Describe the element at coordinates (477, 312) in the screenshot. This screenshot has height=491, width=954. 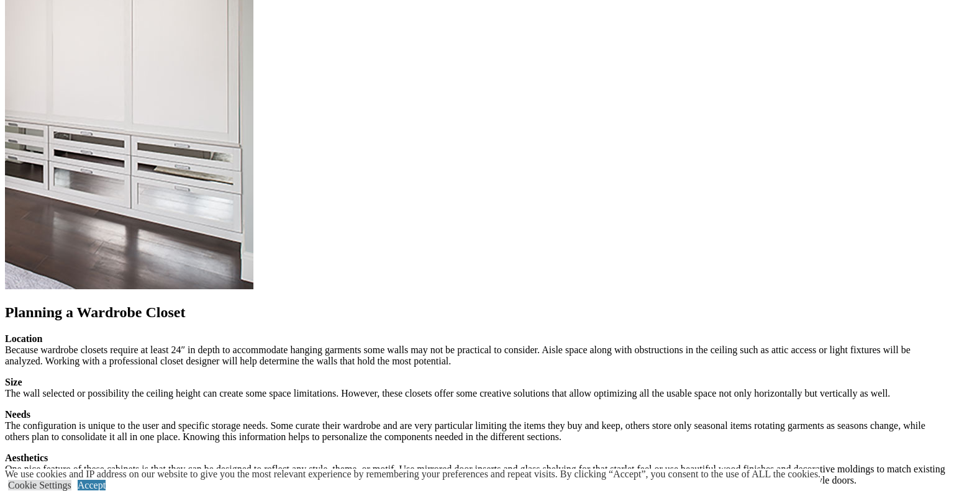
I see `h2: Planning a Wardrobe Closet` at that location.